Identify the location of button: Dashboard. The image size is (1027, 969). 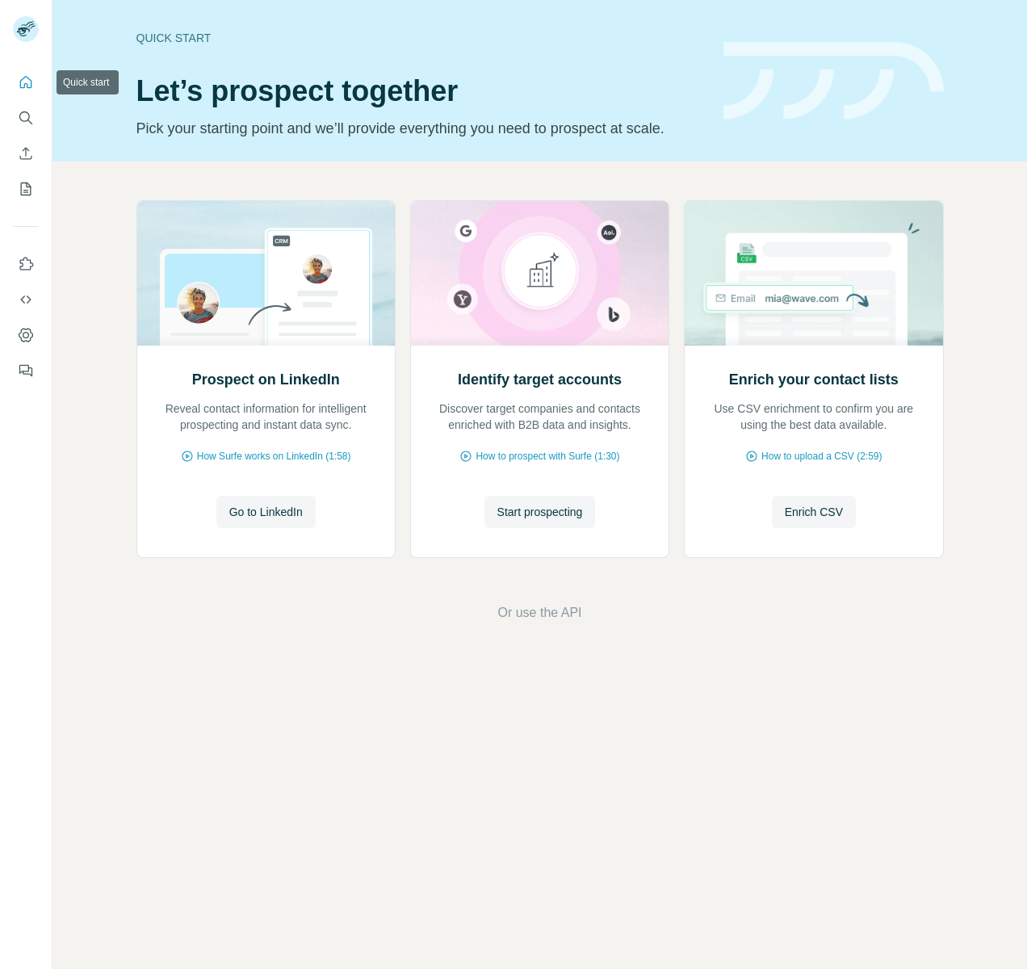
(26, 335).